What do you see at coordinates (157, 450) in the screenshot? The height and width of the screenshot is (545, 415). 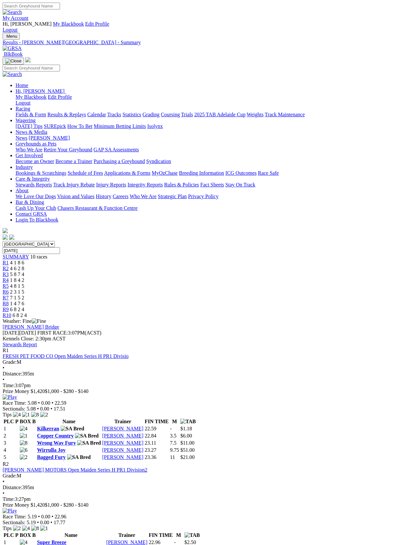 I see `td: 23.27` at bounding box center [157, 450].